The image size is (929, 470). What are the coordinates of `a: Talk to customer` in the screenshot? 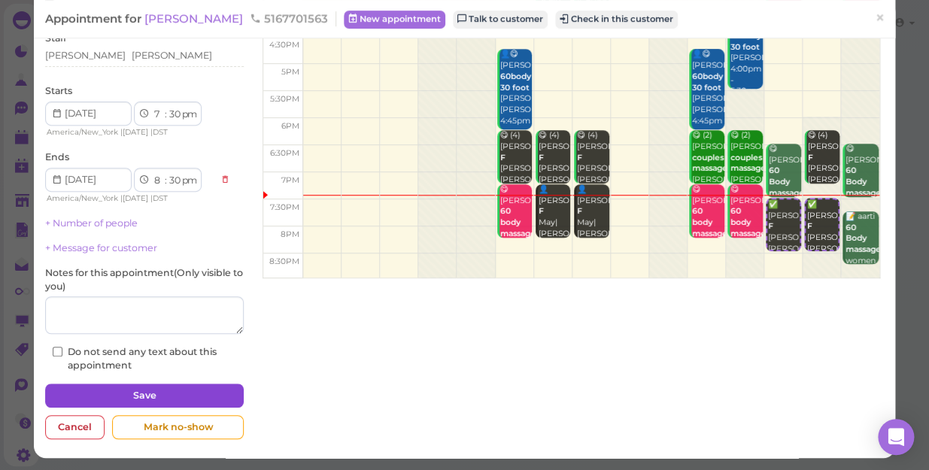 It's located at (500, 20).